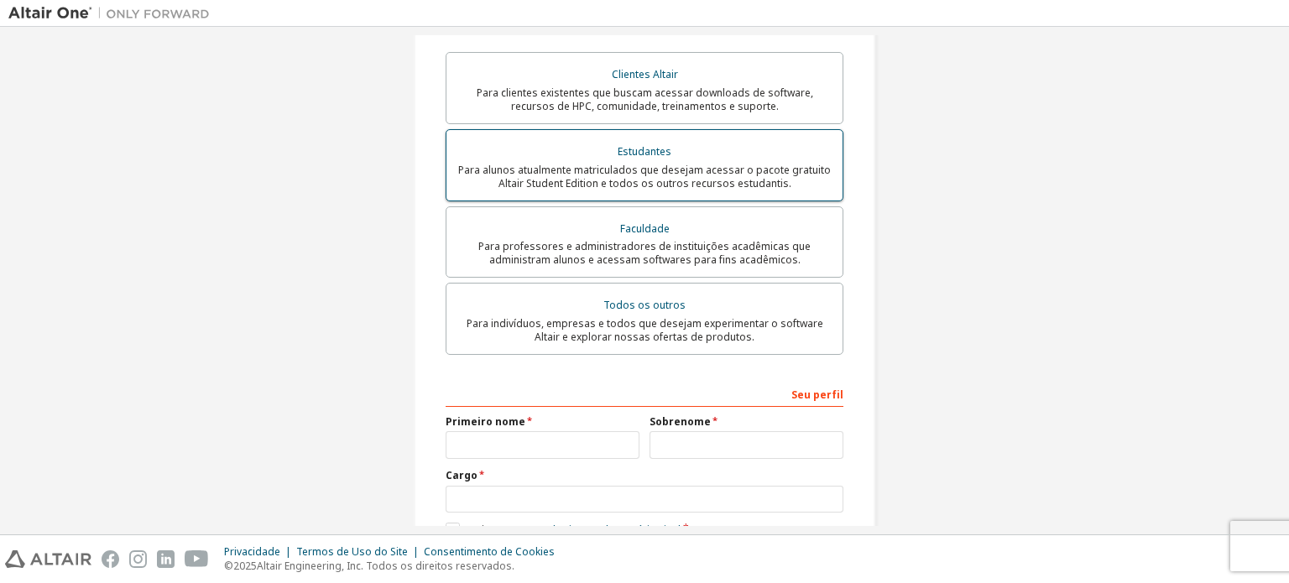 This screenshot has height=583, width=1289. I want to click on img: facebook.svg, so click(110, 559).